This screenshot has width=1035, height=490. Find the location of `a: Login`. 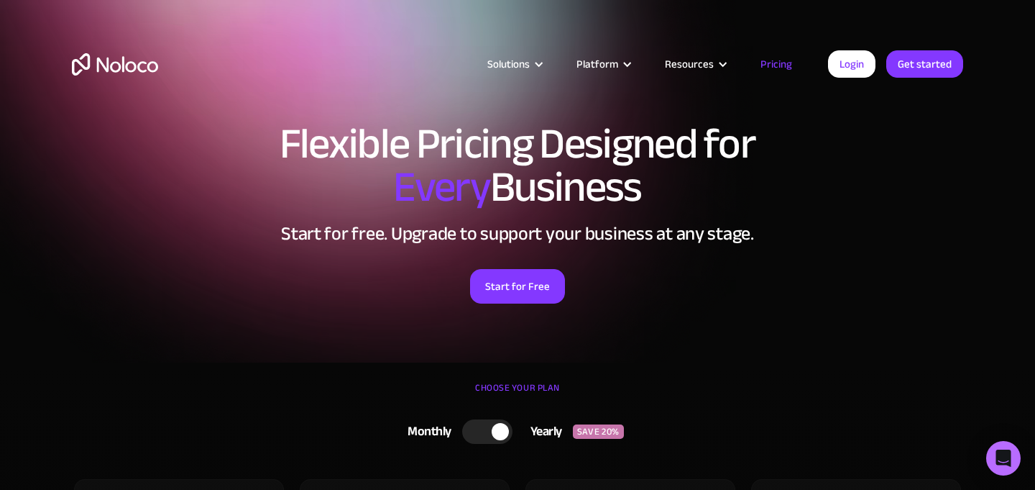

a: Login is located at coordinates (852, 64).